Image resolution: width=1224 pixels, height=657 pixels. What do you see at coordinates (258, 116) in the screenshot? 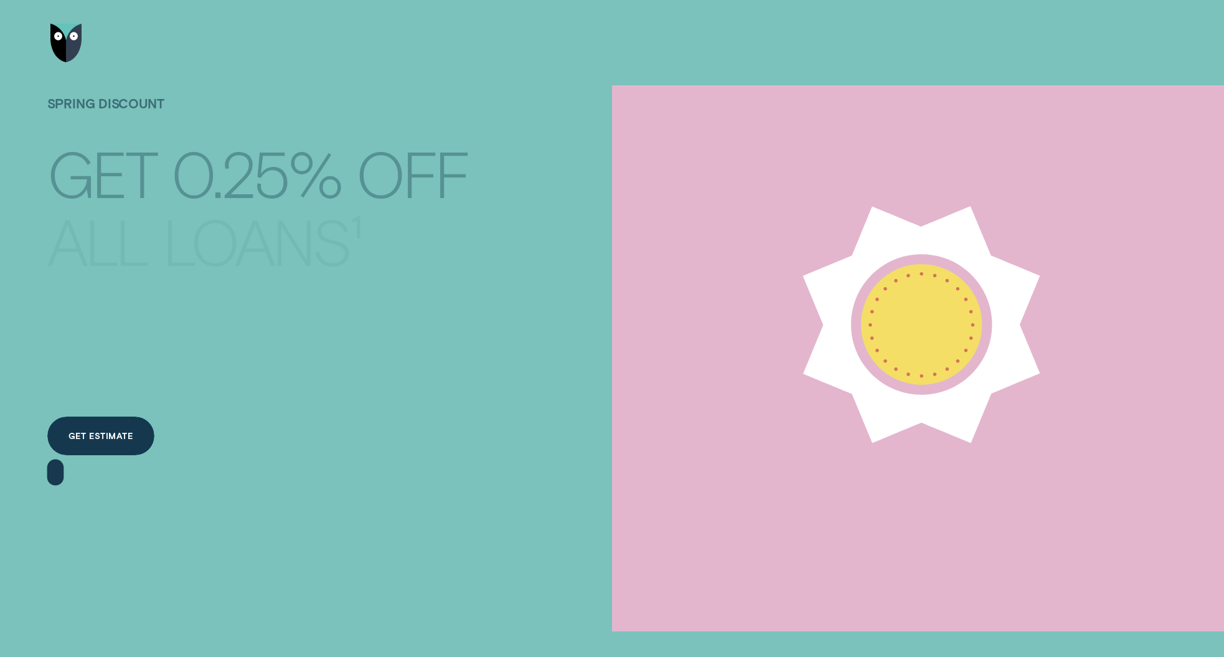
I see `h1: SPRING DISCOUNT` at bounding box center [258, 116].